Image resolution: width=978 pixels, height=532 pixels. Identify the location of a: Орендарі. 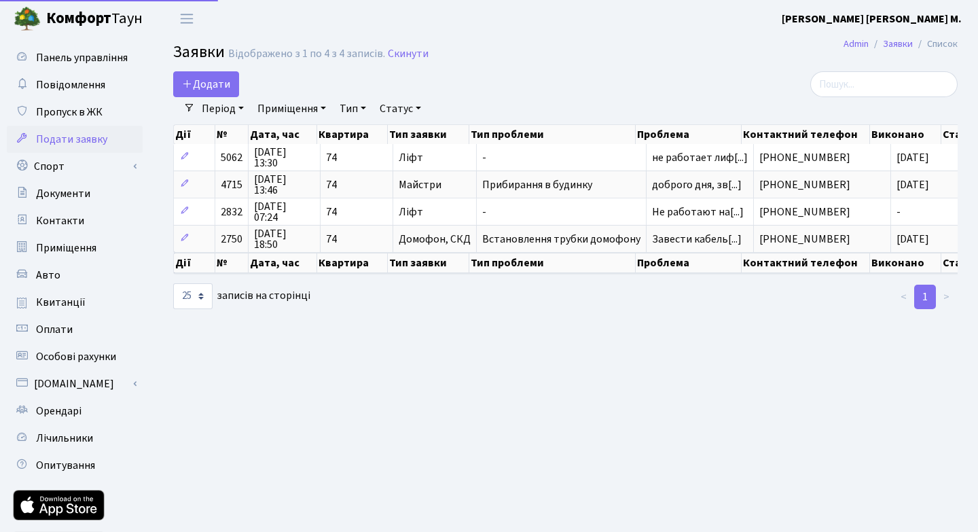
(75, 411).